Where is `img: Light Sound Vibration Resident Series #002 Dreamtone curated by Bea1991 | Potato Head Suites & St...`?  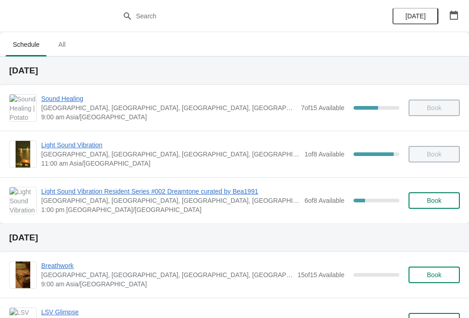 img: Light Sound Vibration Resident Series #002 Dreamtone curated by Bea1991 | Potato Head Suites & St... is located at coordinates (23, 200).